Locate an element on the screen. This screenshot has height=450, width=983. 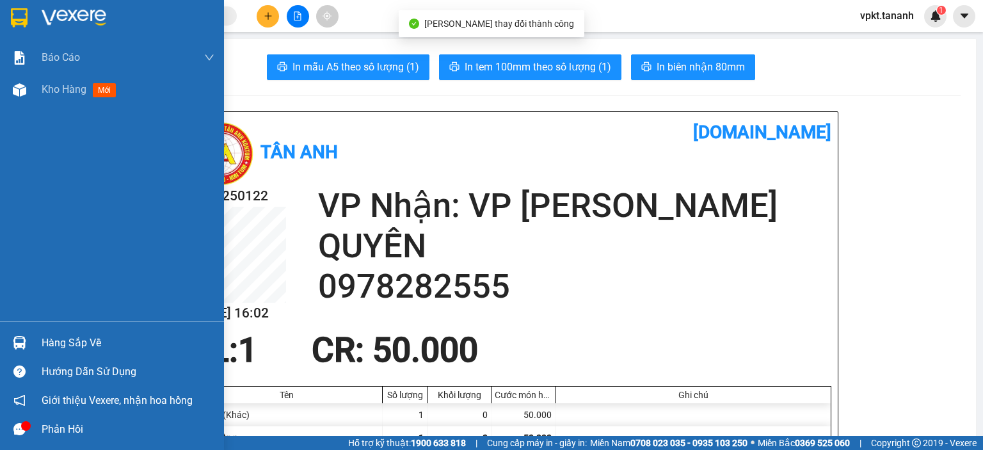
h2: QUYÊN is located at coordinates (575, 246).